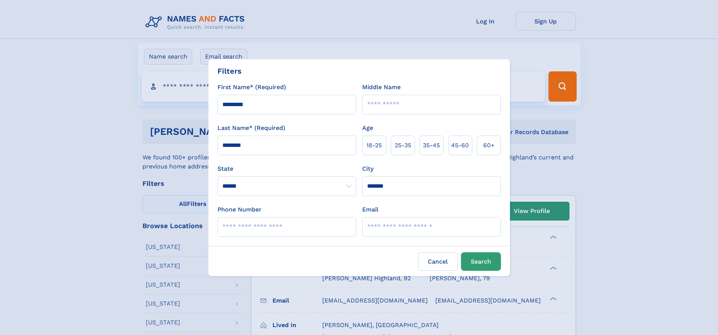 The height and width of the screenshot is (335, 718). What do you see at coordinates (403, 145) in the screenshot?
I see `span: 25‑35` at bounding box center [403, 145].